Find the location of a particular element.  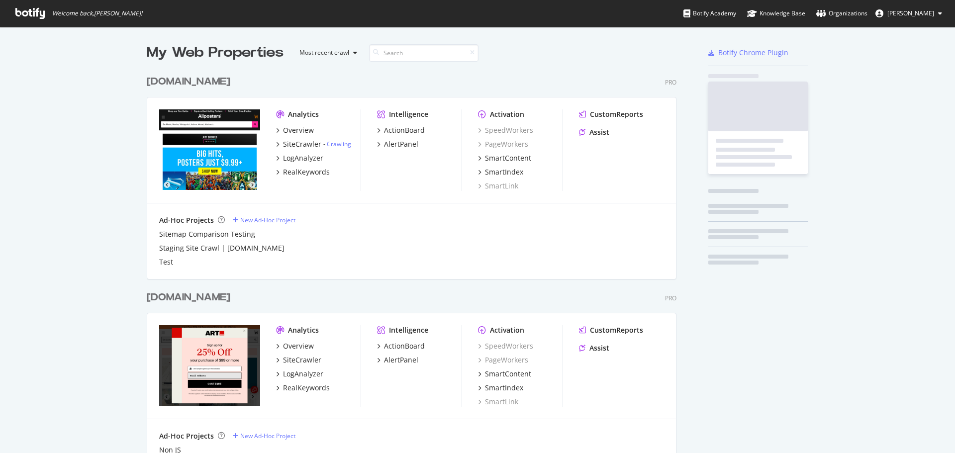

div: Most recent crawl is located at coordinates (324, 53).